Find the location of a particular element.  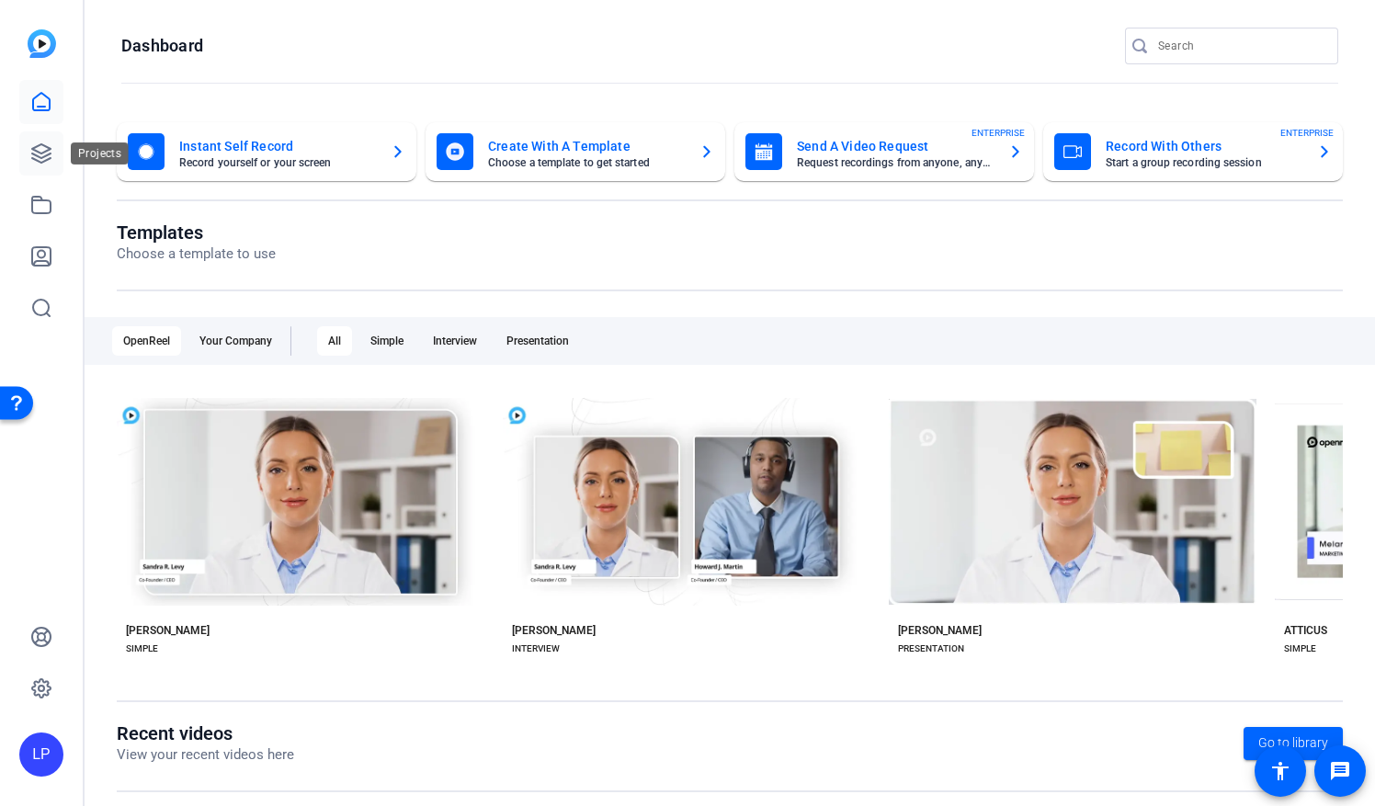

mat-card-subtitle: Start a group recording session is located at coordinates (1204, 163).